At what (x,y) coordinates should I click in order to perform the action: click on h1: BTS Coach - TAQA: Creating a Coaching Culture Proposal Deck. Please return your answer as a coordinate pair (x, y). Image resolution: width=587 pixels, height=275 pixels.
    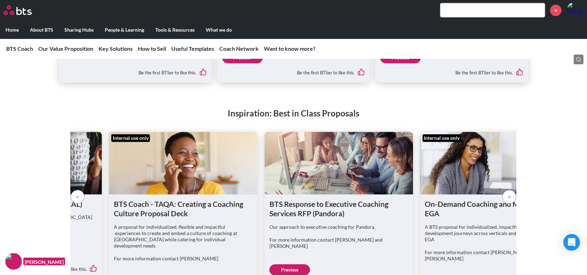
    Looking at the image, I should click on (183, 209).